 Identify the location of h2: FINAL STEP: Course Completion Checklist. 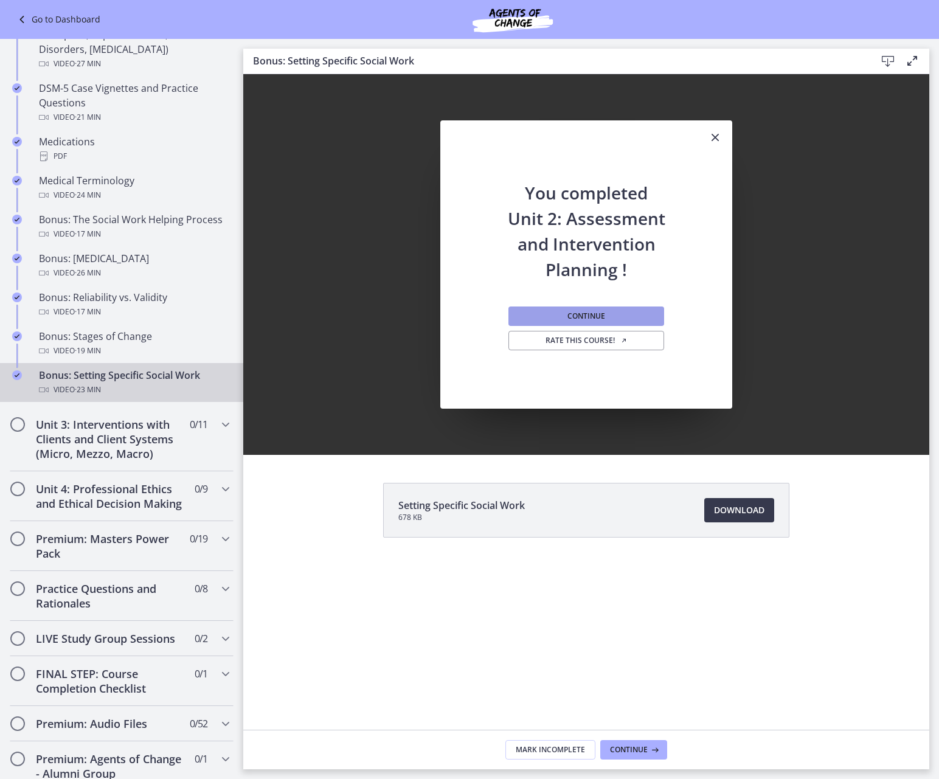
(110, 681).